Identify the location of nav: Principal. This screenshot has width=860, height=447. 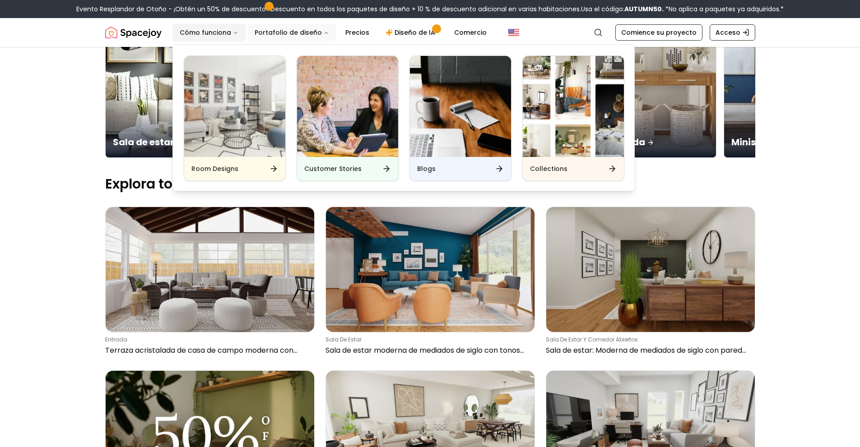
(333, 32).